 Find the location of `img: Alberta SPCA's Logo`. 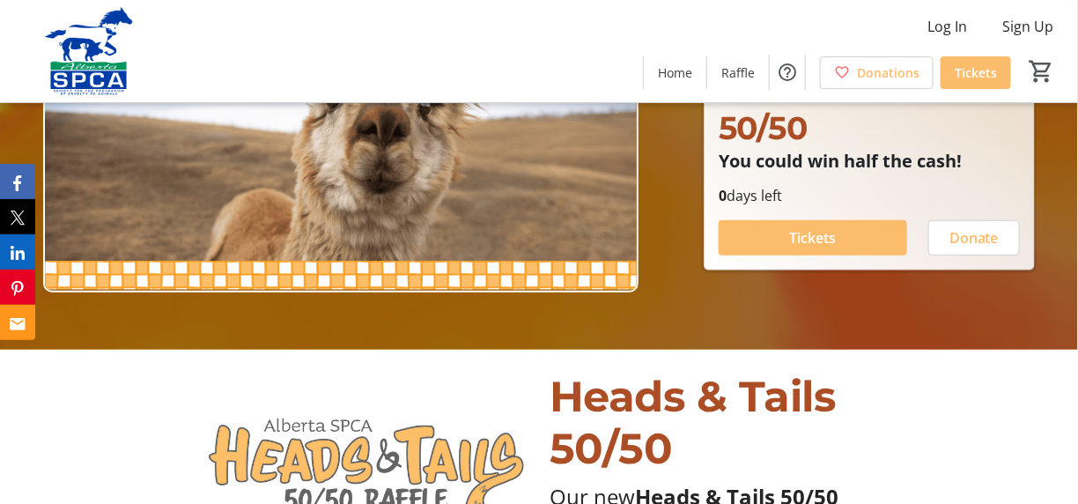

img: Alberta SPCA's Logo is located at coordinates (89, 51).